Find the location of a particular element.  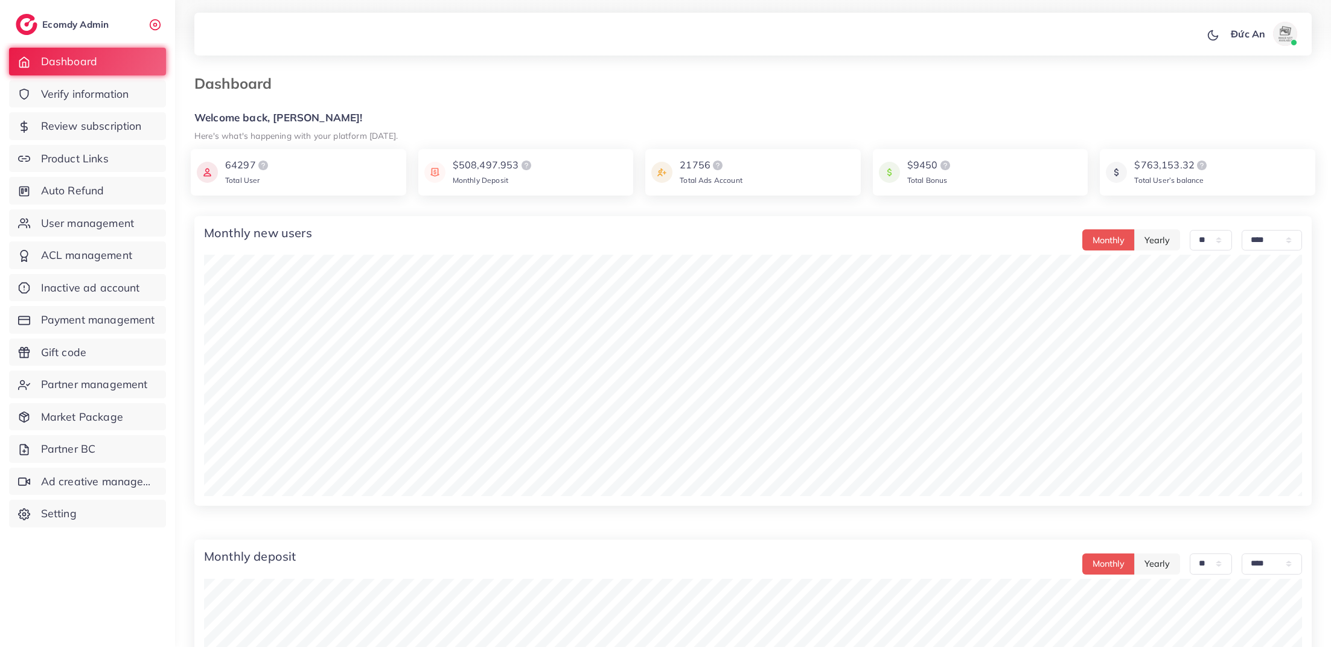

span: Market Package is located at coordinates (82, 417).